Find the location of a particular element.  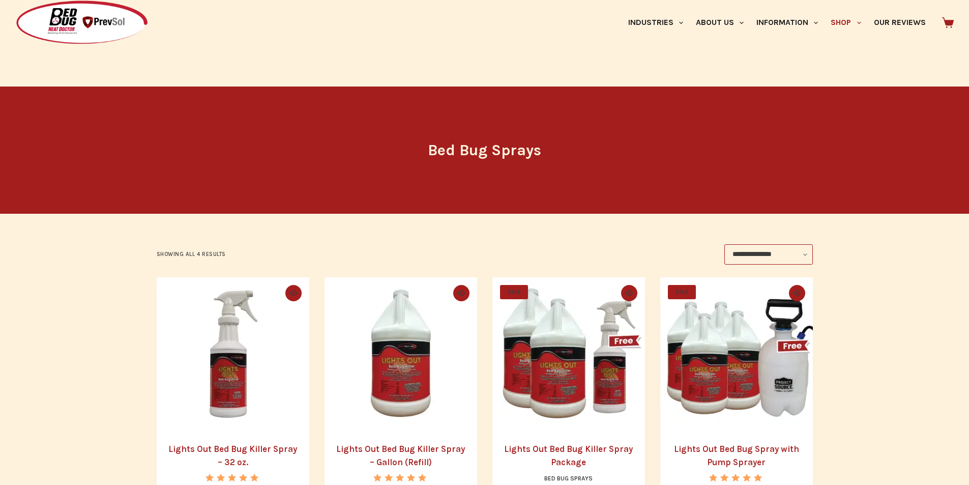

a: Bed Bug Sprays is located at coordinates (568, 478).